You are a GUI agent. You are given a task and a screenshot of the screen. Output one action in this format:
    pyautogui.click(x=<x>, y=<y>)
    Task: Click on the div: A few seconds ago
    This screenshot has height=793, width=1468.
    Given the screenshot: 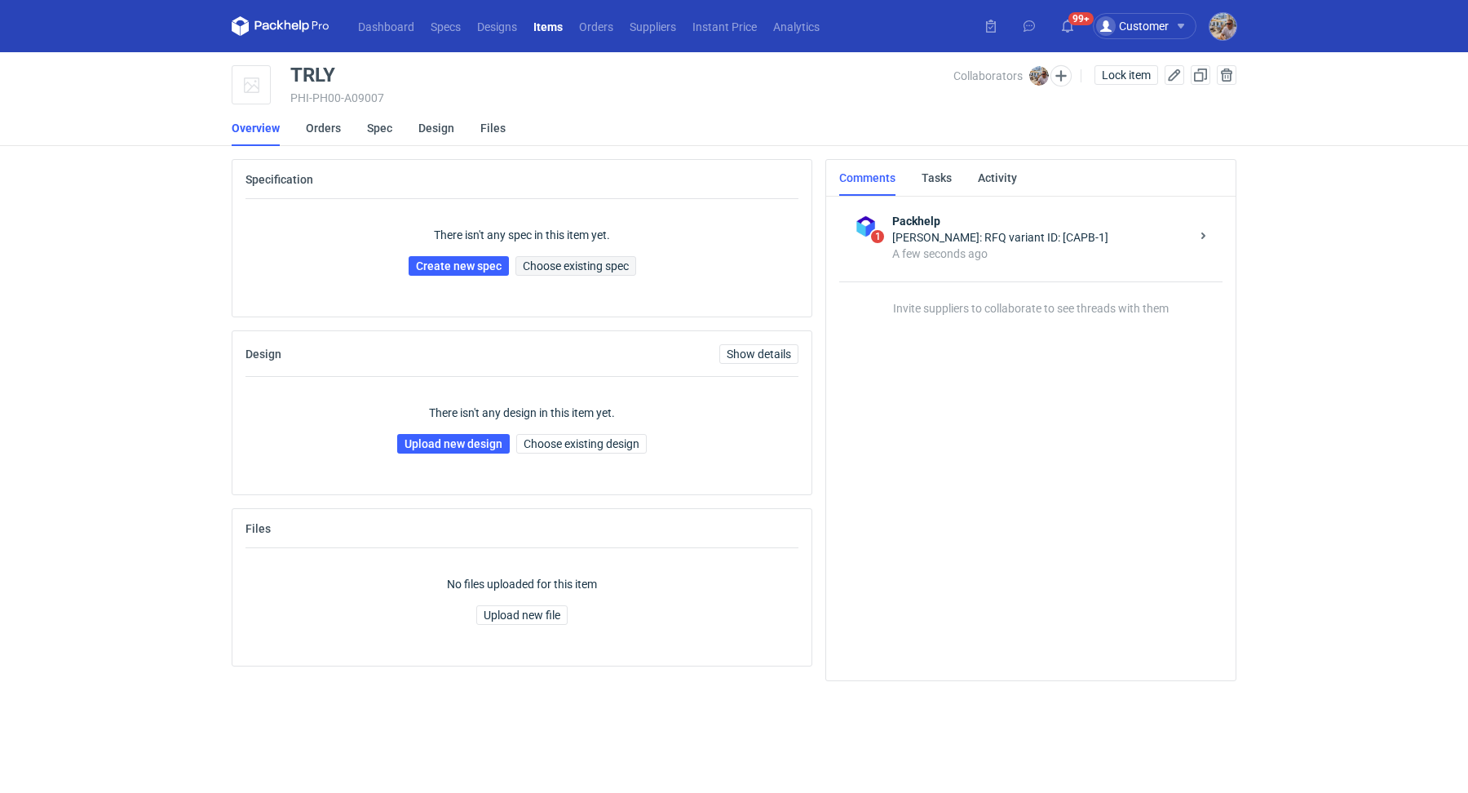 What is the action you would take?
    pyautogui.click(x=1041, y=254)
    